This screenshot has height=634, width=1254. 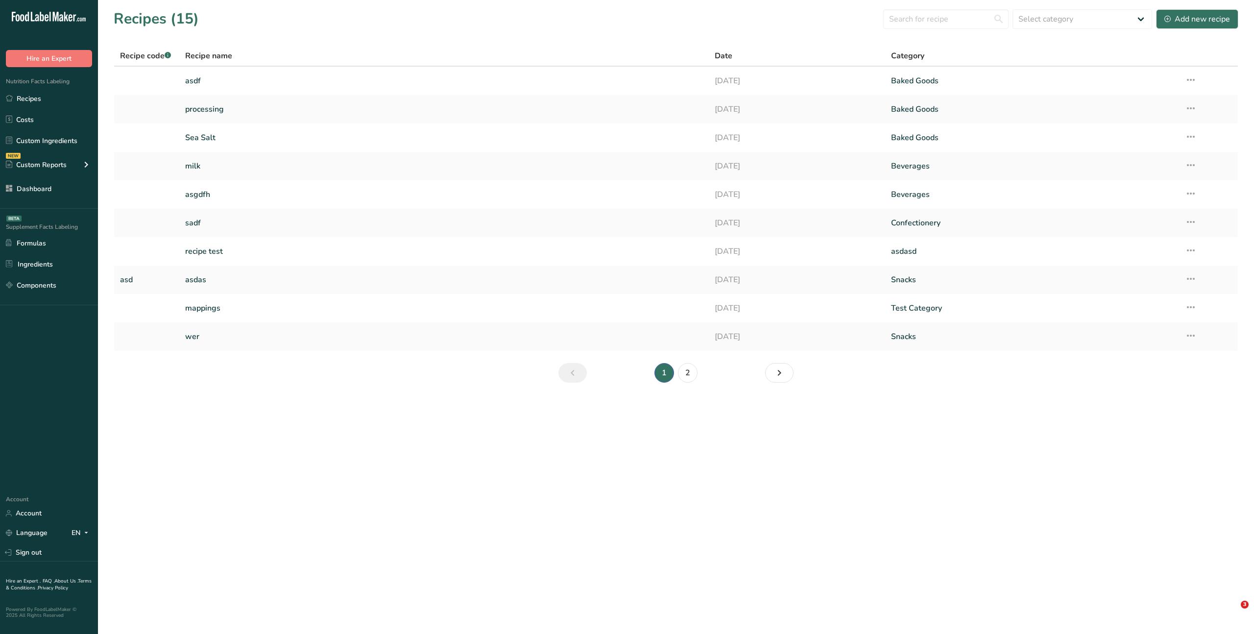 What do you see at coordinates (13, 156) in the screenshot?
I see `div: NEW` at bounding box center [13, 156].